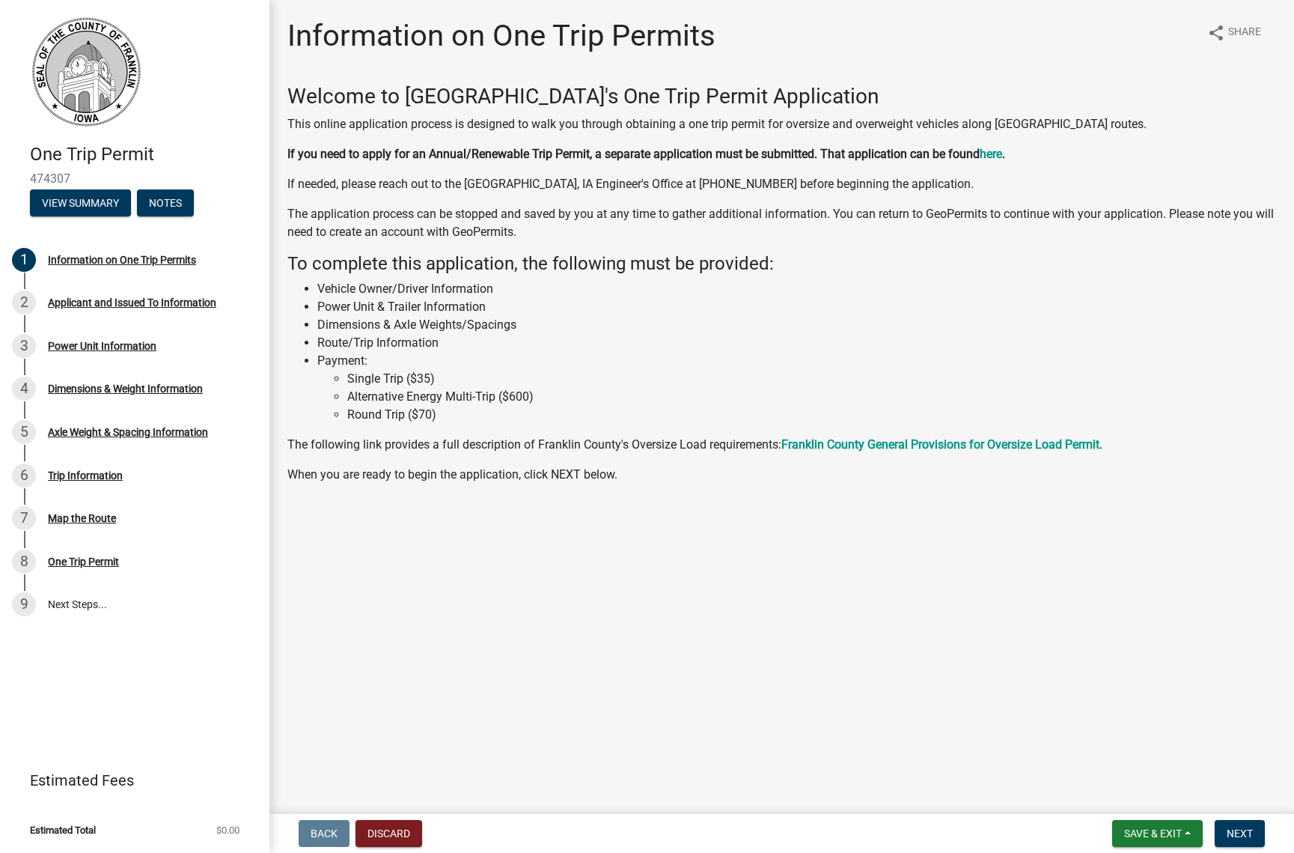 The width and height of the screenshot is (1294, 853). What do you see at coordinates (942, 444) in the screenshot?
I see `strong: Franklin County General Provisions for Oversize Load Permit.` at bounding box center [942, 444].